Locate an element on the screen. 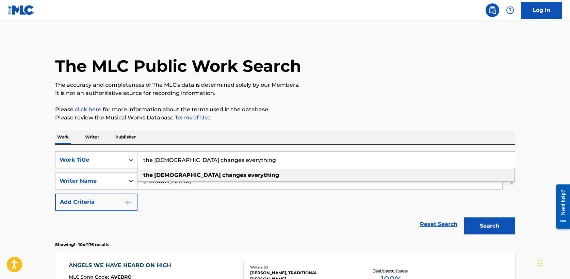 This screenshot has width=570, height=279. div: Chat Widget is located at coordinates (553, 263).